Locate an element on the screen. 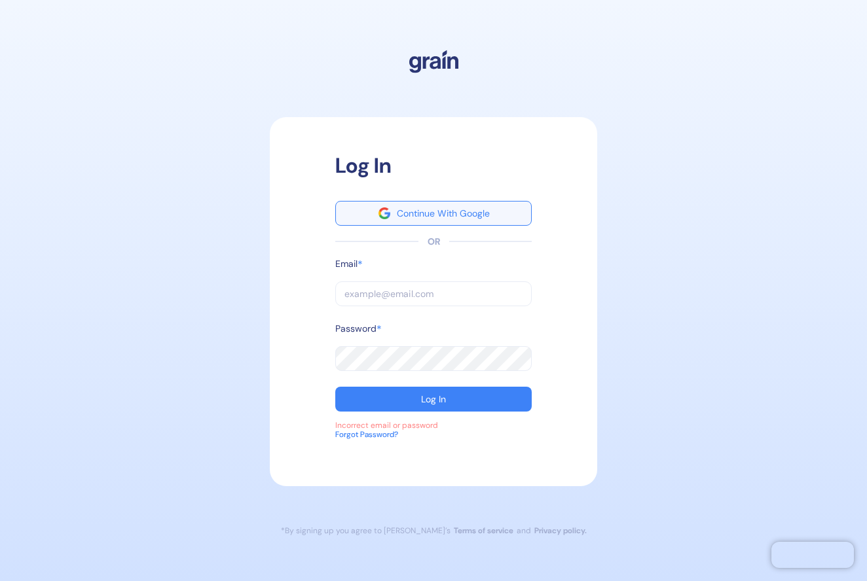 The image size is (867, 581). input: example@email.com is located at coordinates (433, 294).